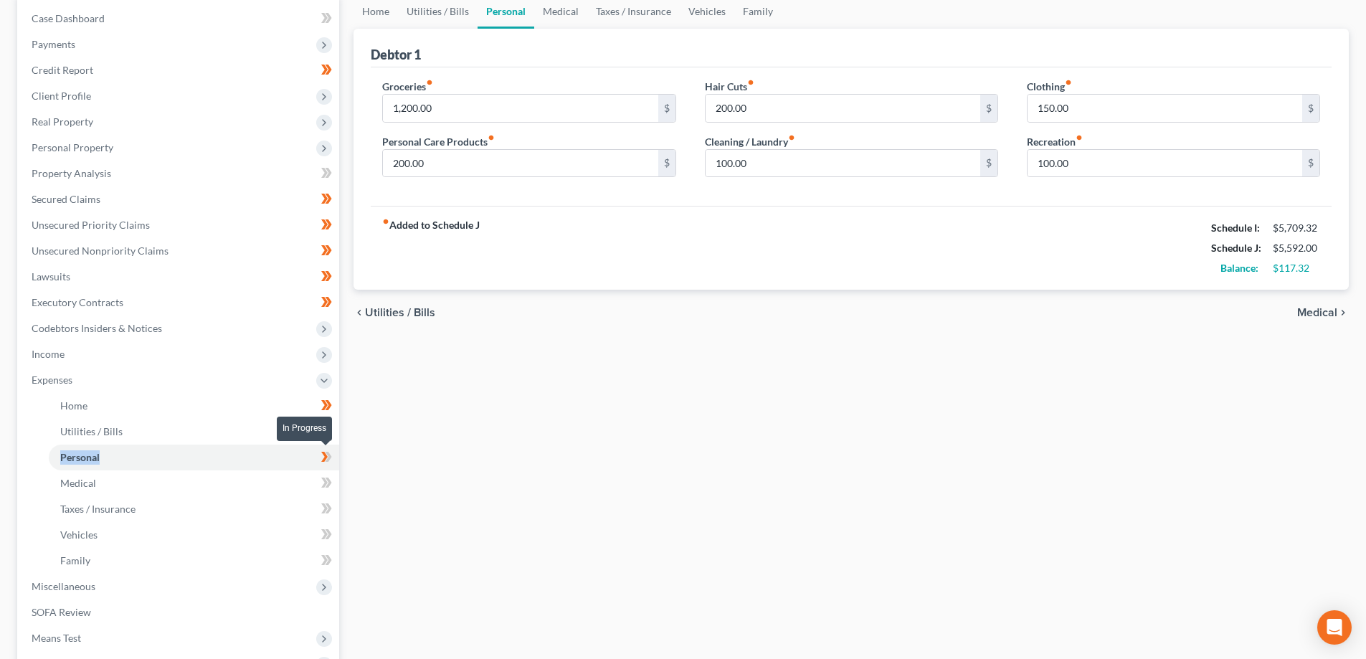 The height and width of the screenshot is (659, 1366). Describe the element at coordinates (61, 612) in the screenshot. I see `span: SOFA Review` at that location.